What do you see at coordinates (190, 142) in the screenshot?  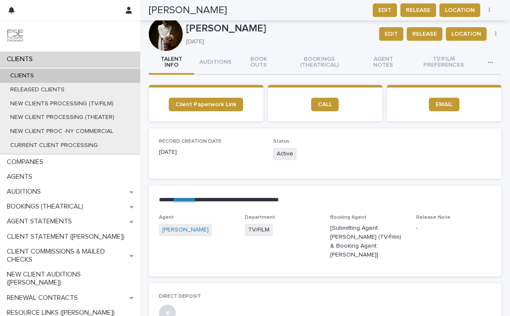 I see `span: RECORD CREATION DATE` at bounding box center [190, 142].